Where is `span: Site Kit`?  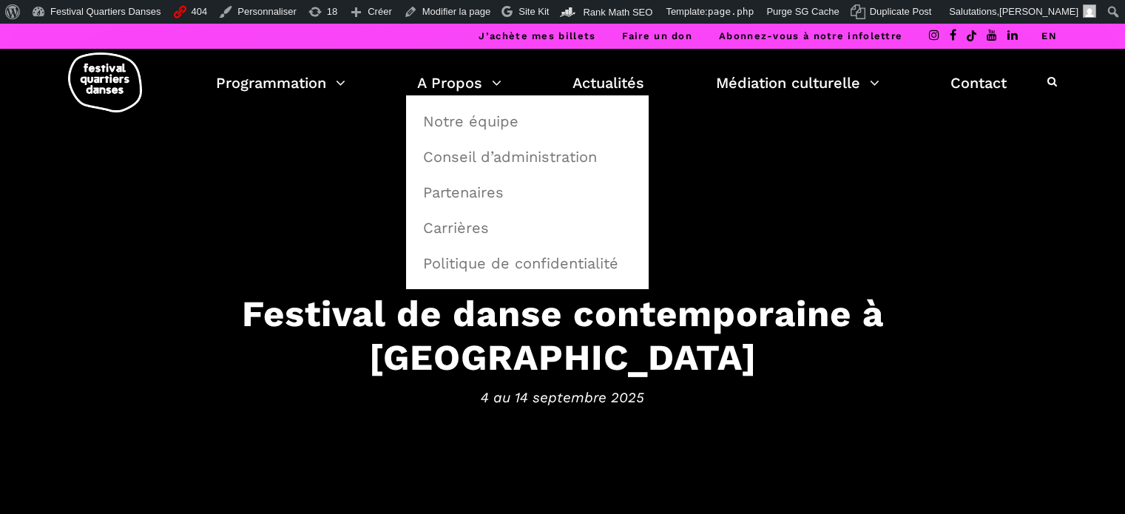
span: Site Kit is located at coordinates (533, 11).